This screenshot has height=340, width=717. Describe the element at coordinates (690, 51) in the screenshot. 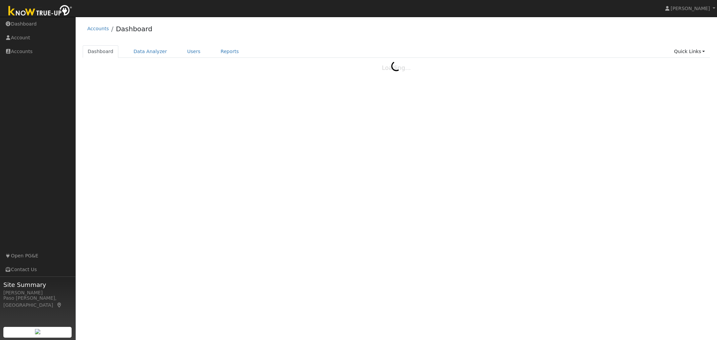

I see `a: Quick Links` at that location.